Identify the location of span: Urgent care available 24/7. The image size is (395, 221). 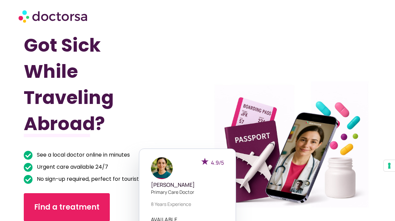
(72, 167).